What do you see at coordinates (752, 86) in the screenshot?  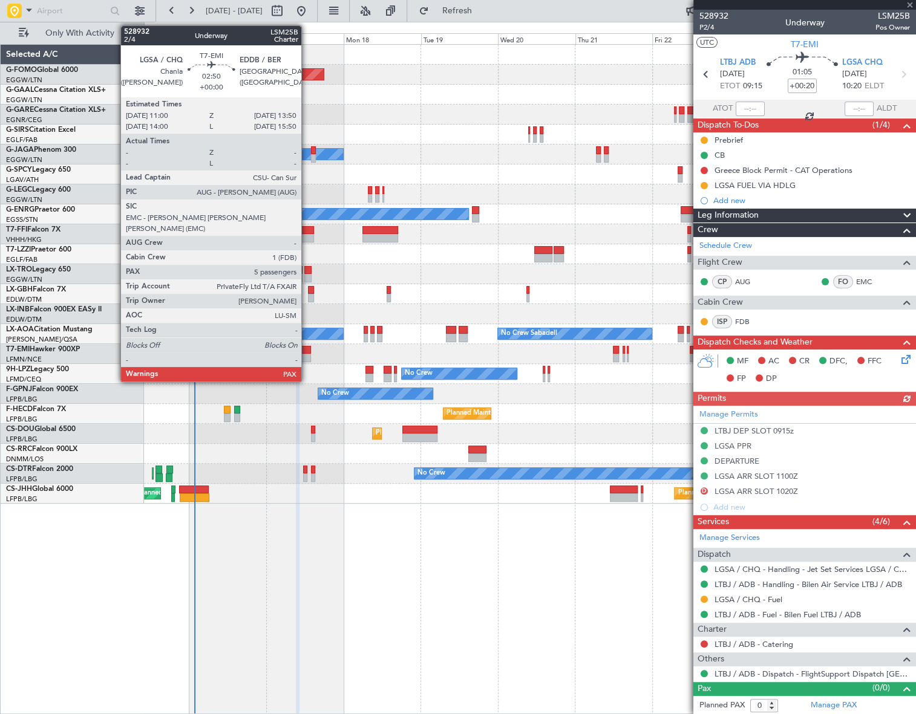 I see `span: 09:15` at bounding box center [752, 86].